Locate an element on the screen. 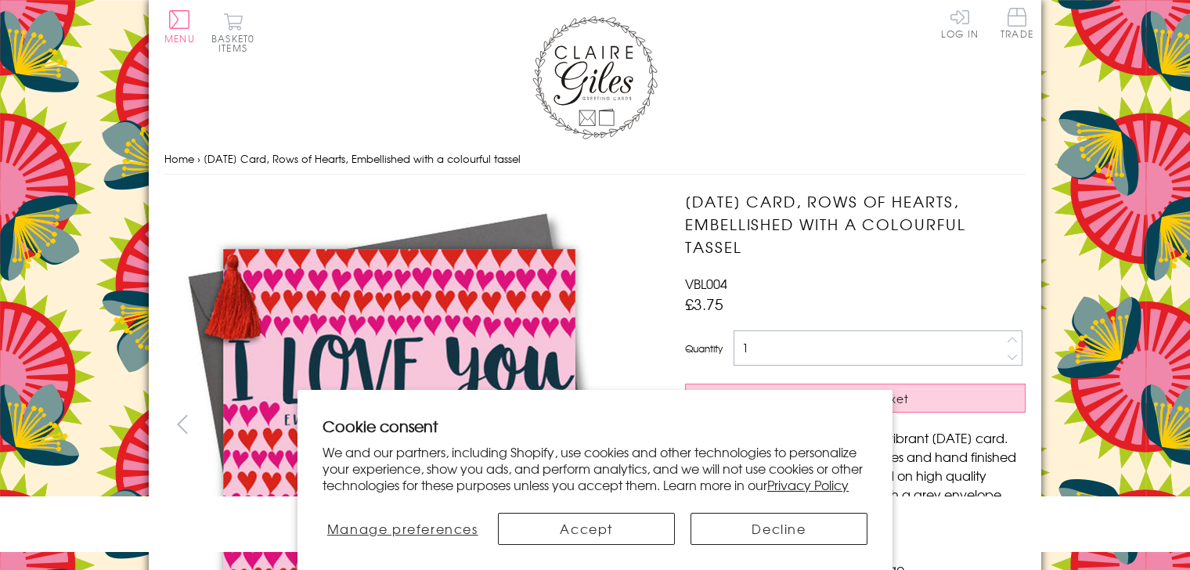  button: Menu is located at coordinates (179, 27).